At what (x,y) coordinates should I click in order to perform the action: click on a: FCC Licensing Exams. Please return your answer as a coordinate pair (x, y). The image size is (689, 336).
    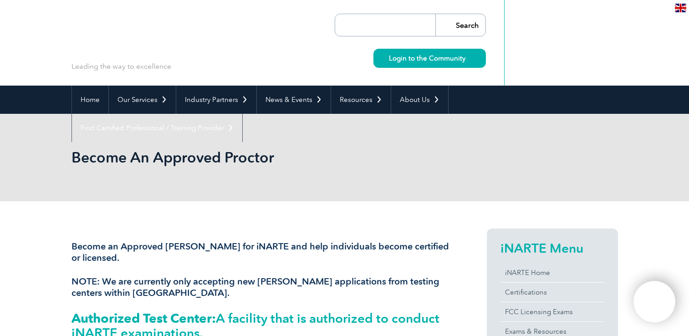
    Looking at the image, I should click on (552, 312).